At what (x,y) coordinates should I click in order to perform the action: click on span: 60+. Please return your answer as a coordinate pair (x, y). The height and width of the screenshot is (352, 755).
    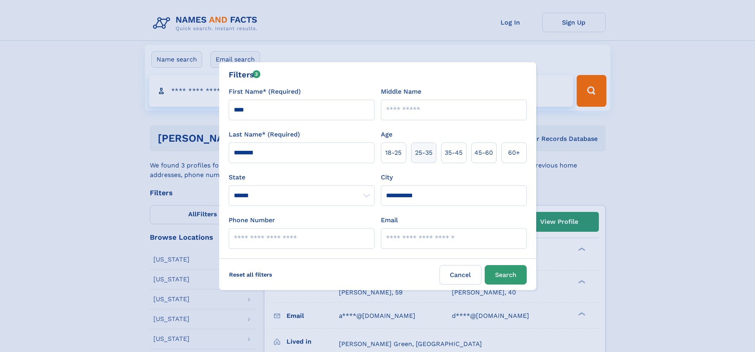
    Looking at the image, I should click on (514, 153).